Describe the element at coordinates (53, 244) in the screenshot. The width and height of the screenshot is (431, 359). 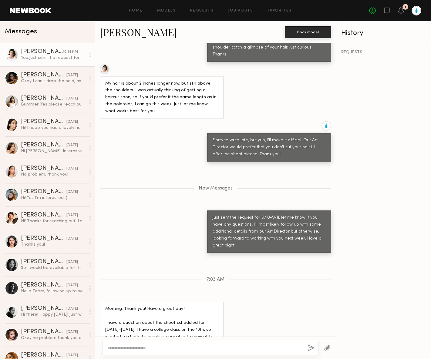
I see `div: Thanks you!` at that location.